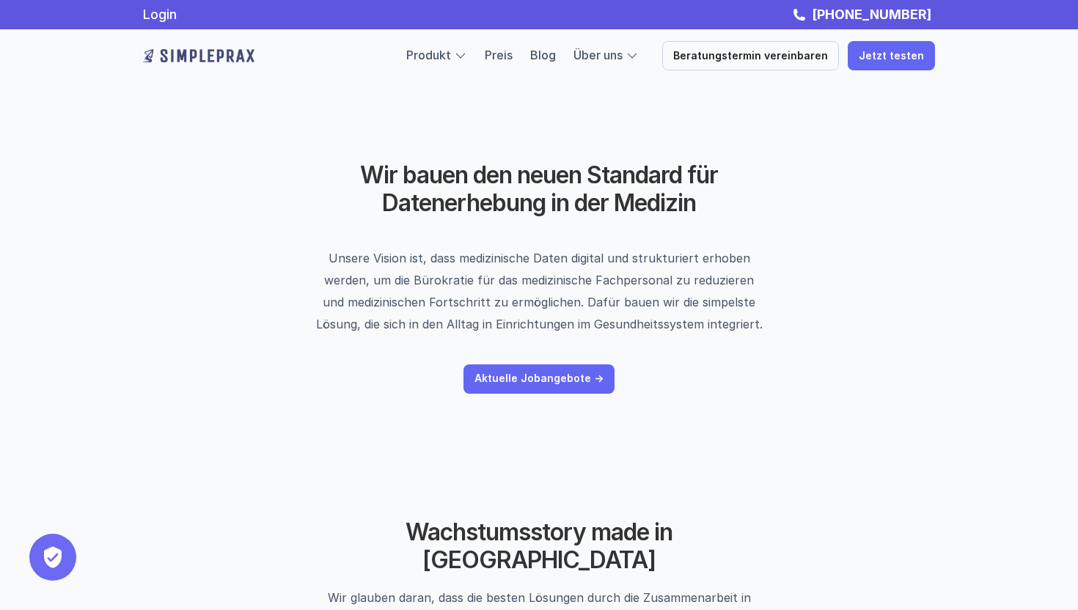 This screenshot has width=1078, height=610. Describe the element at coordinates (750, 56) in the screenshot. I see `p: Beratungstermin vereinbaren` at that location.